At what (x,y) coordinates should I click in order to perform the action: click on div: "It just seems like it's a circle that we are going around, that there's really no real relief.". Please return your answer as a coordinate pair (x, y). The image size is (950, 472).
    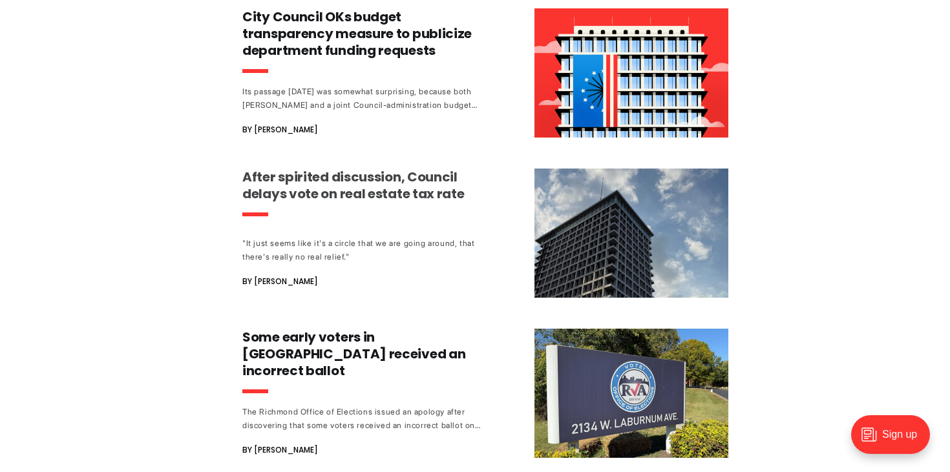
    Looking at the image, I should click on (363, 250).